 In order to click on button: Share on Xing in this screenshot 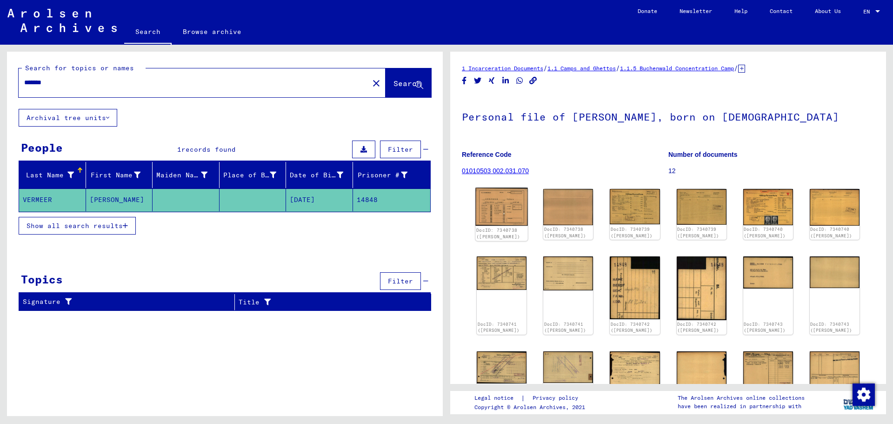, I will do `click(492, 80)`.